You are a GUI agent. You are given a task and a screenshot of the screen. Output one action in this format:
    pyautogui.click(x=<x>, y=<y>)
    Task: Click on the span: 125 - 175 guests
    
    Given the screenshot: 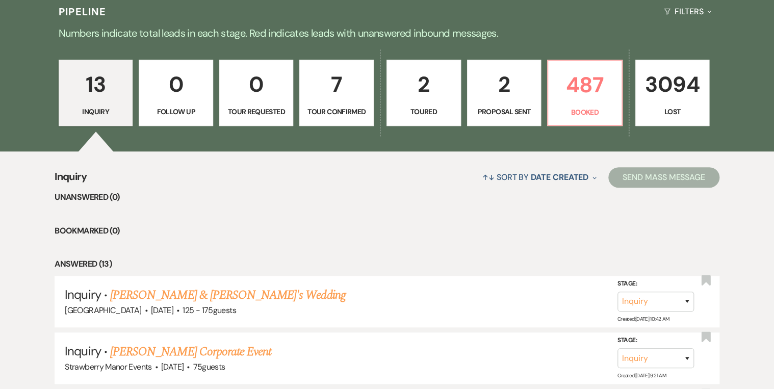 What is the action you would take?
    pyautogui.click(x=209, y=310)
    